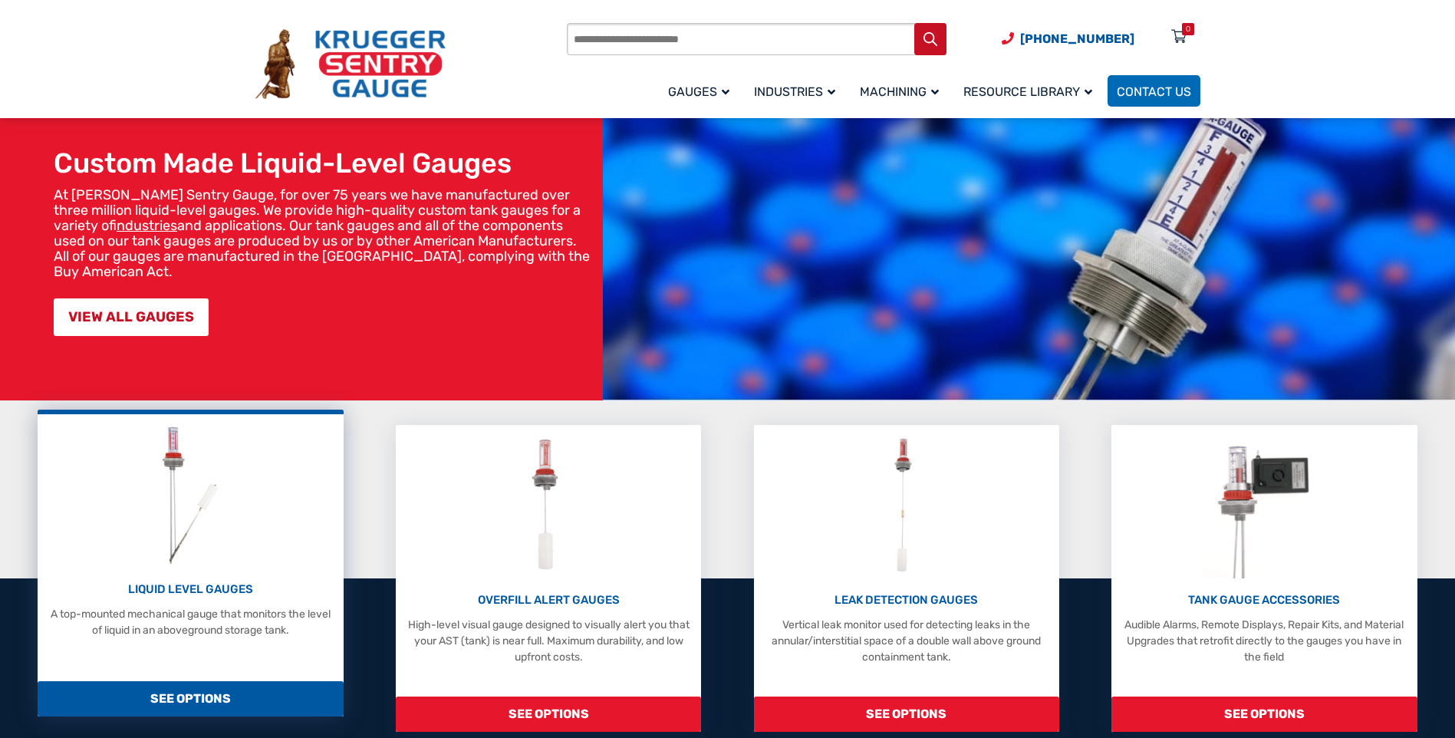 This screenshot has height=738, width=1455. What do you see at coordinates (1068, 38) in the screenshot?
I see `a: Phone Number (920) 434-8860` at bounding box center [1068, 38].